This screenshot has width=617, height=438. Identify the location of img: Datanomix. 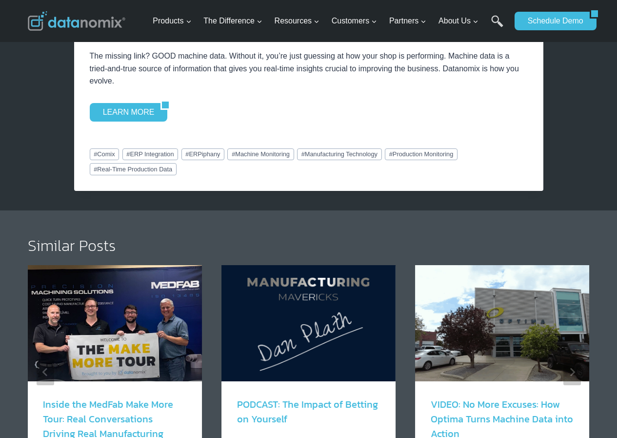
(77, 21).